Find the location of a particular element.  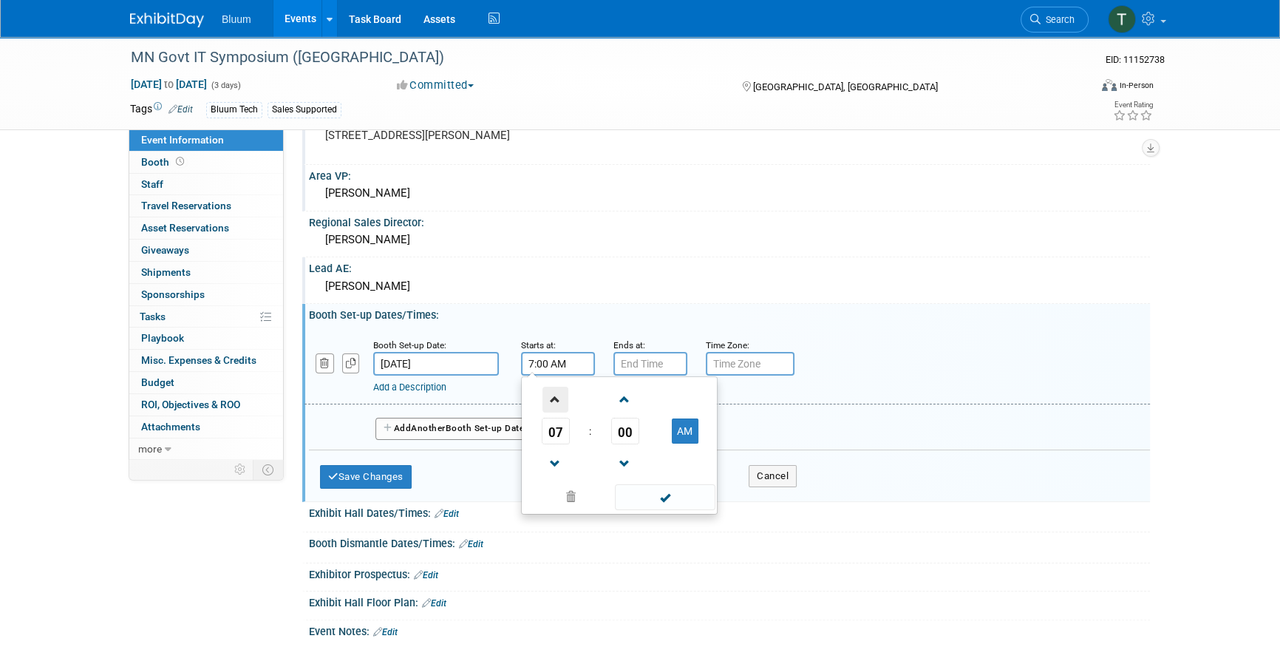

a: Travel Reservations is located at coordinates (206, 205).